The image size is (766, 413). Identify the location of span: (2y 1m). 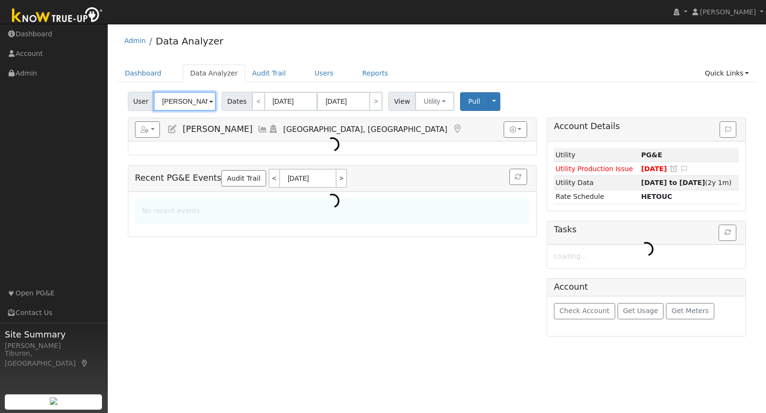
(686, 183).